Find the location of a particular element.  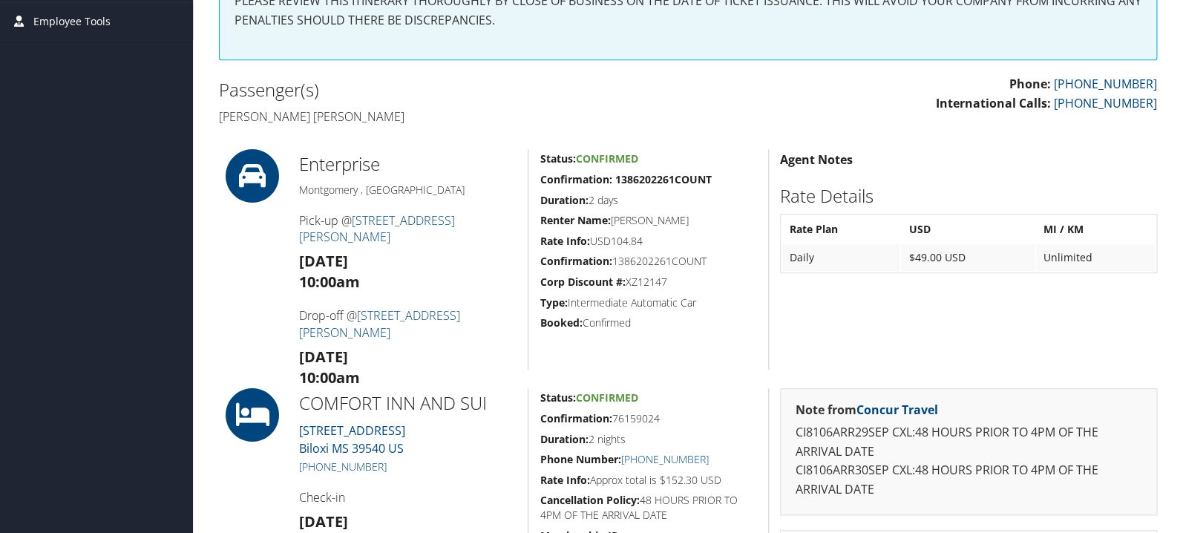

th: USD is located at coordinates (967, 229).